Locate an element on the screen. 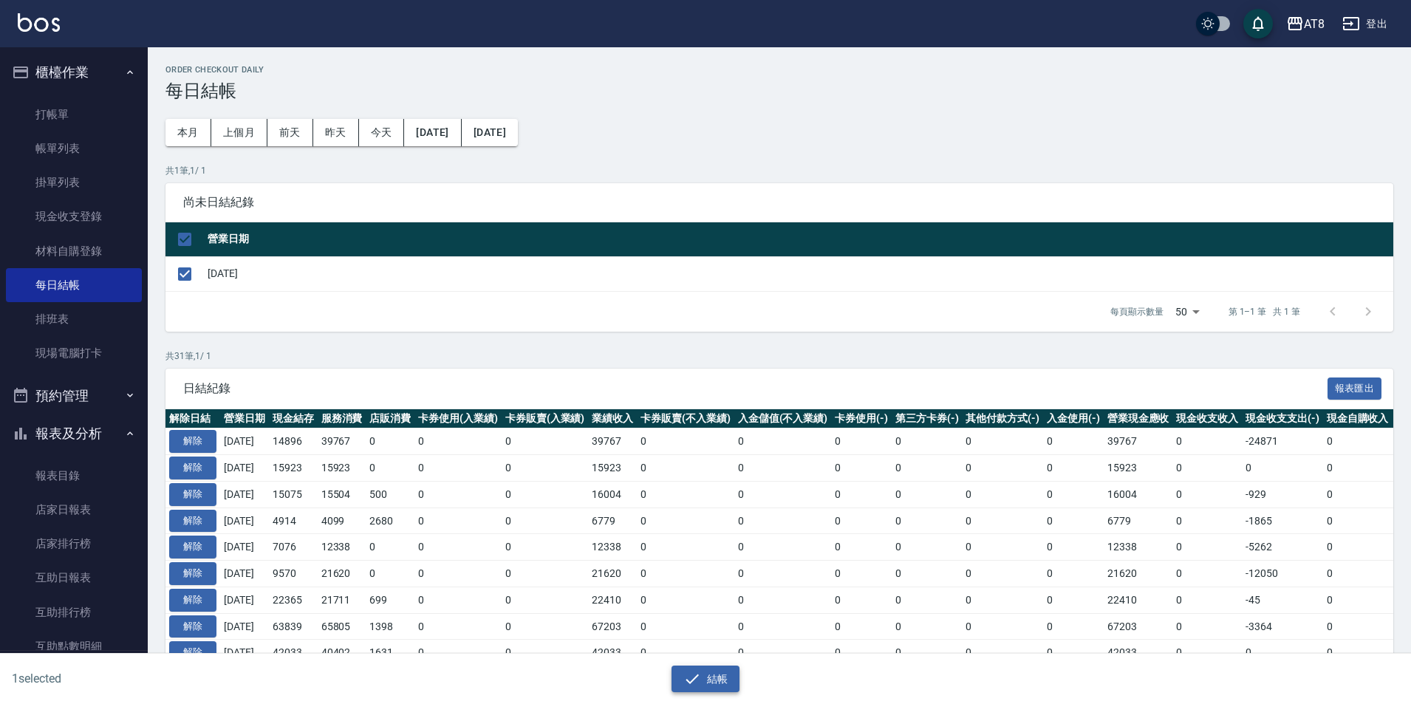 The width and height of the screenshot is (1411, 704). th: 現金結存 is located at coordinates (293, 419).